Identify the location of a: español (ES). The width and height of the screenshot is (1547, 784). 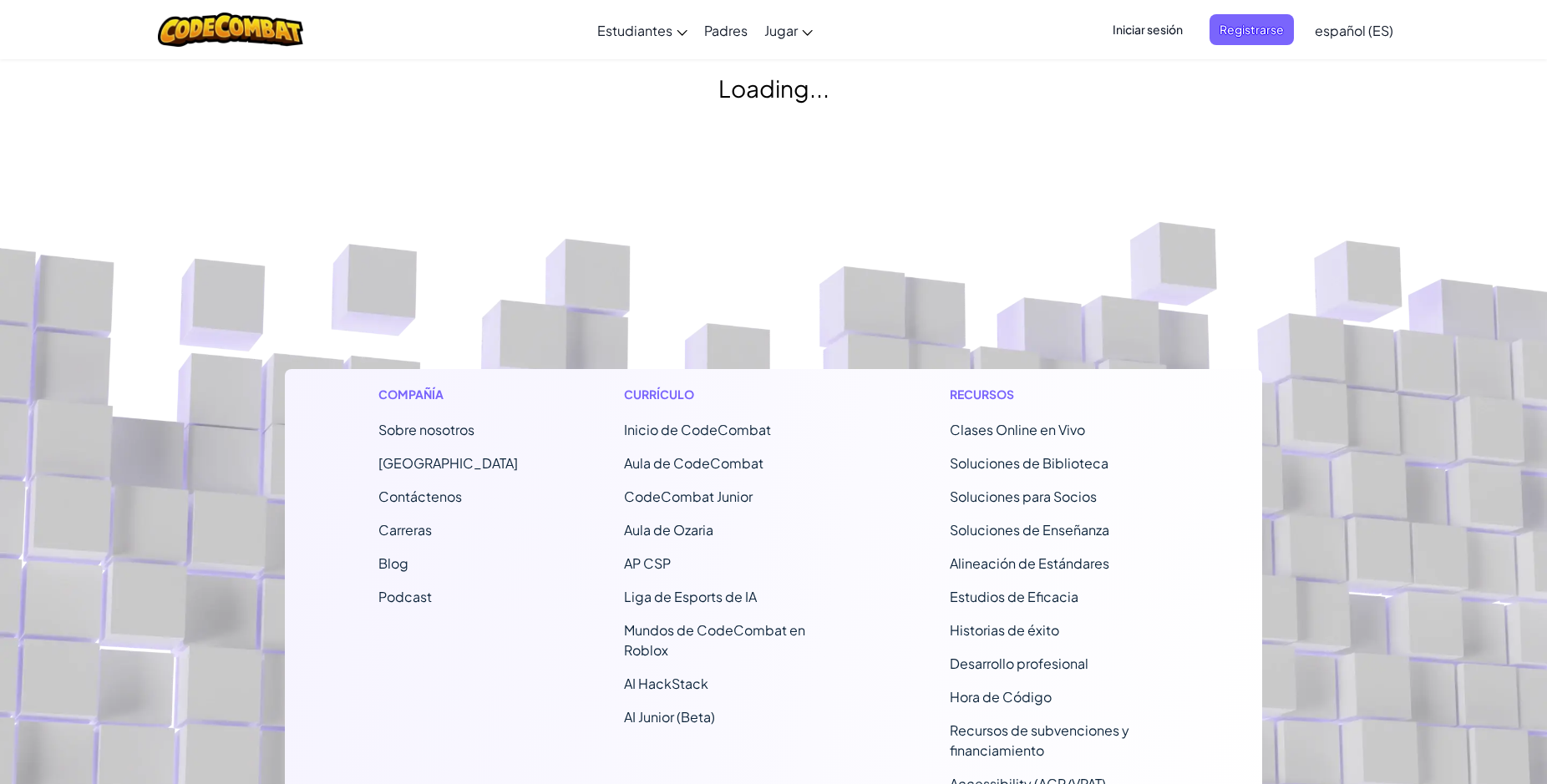
(1354, 30).